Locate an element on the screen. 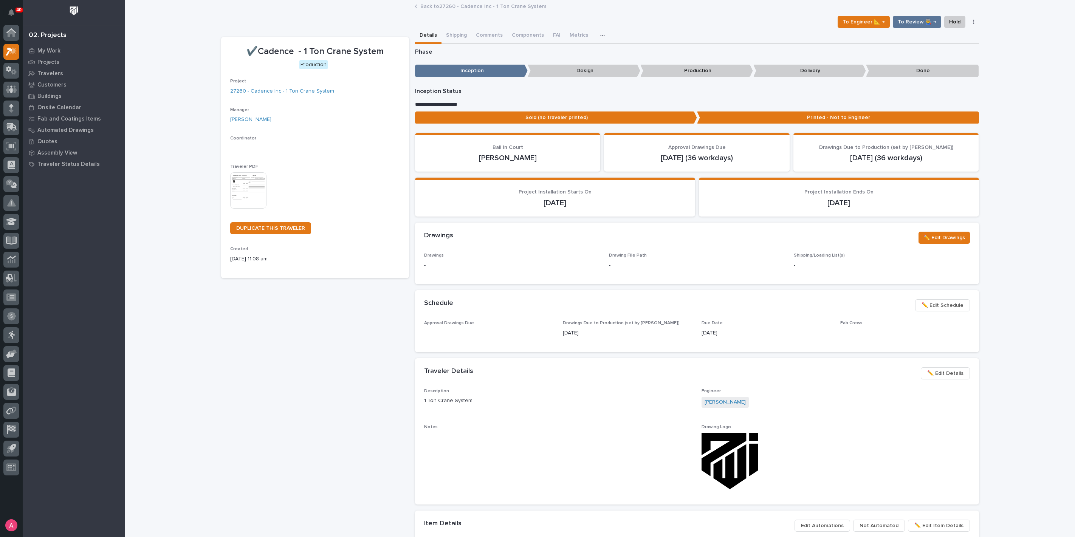 The image size is (1075, 537). p: Phase is located at coordinates (697, 52).